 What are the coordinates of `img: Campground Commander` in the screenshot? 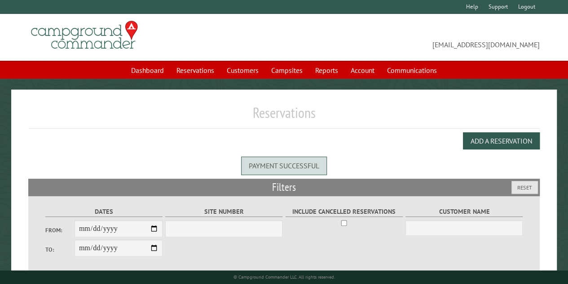 It's located at (84, 35).